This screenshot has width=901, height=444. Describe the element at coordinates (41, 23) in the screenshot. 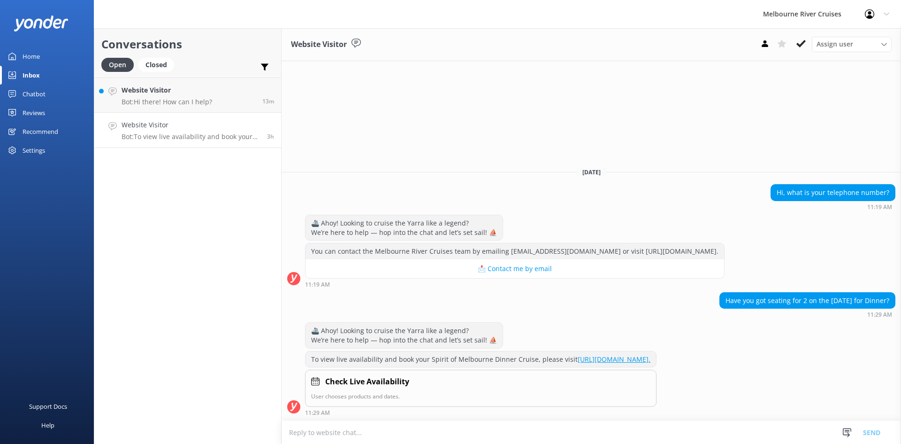

I see `img: yonder-white-logo.png` at that location.